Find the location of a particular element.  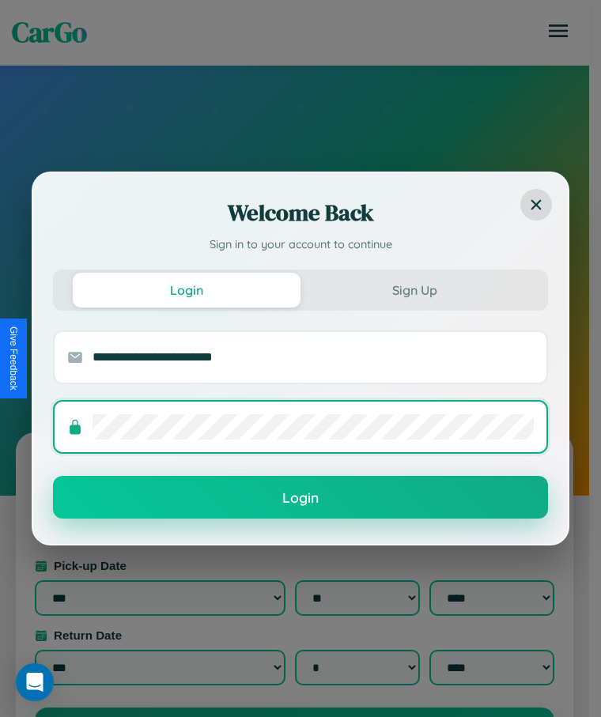

div: Open Intercom Messenger is located at coordinates (35, 683).